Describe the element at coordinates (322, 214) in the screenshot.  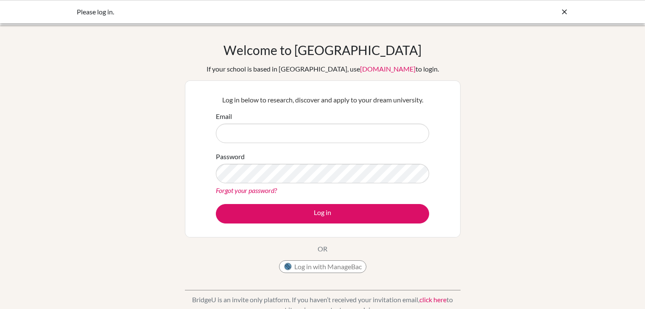
I see `button: Log in` at that location.